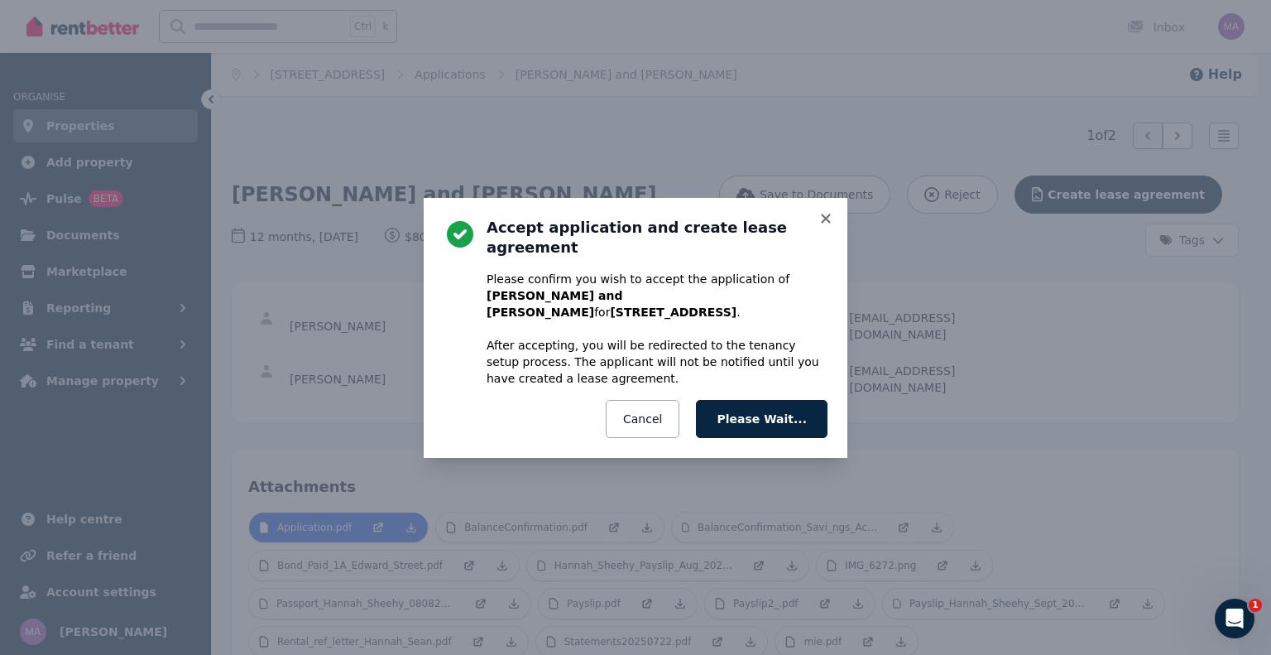 This screenshot has height=655, width=1271. Describe the element at coordinates (762, 419) in the screenshot. I see `button: Please Wait...` at that location.